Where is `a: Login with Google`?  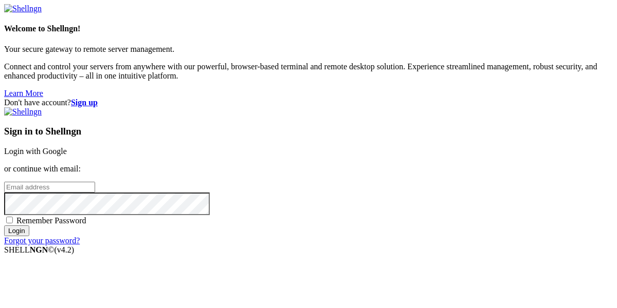 a: Login with Google is located at coordinates (35, 151).